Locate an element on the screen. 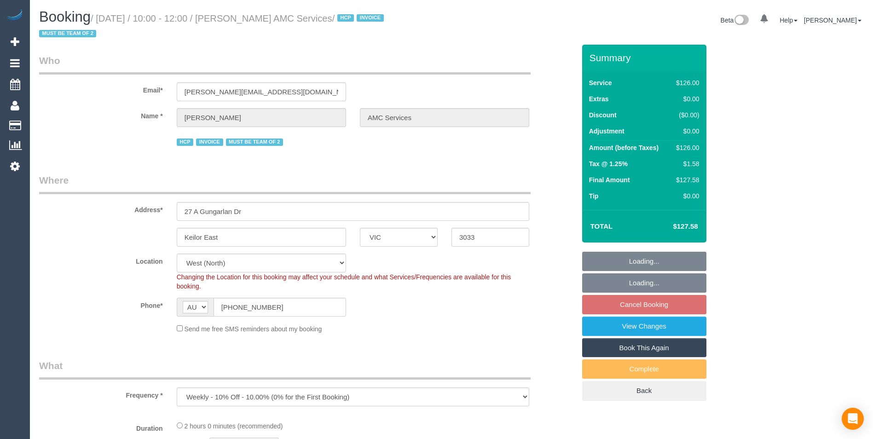 This screenshot has width=873, height=439. legend: Who is located at coordinates (285, 64).